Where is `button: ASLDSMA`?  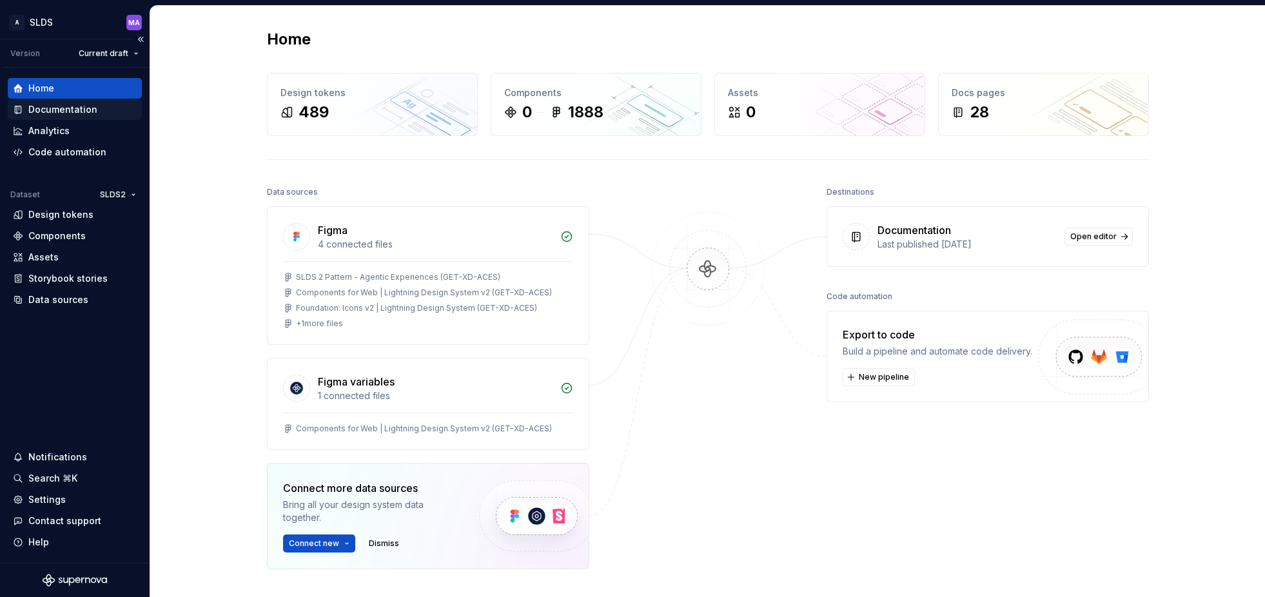 button: ASLDSMA is located at coordinates (75, 22).